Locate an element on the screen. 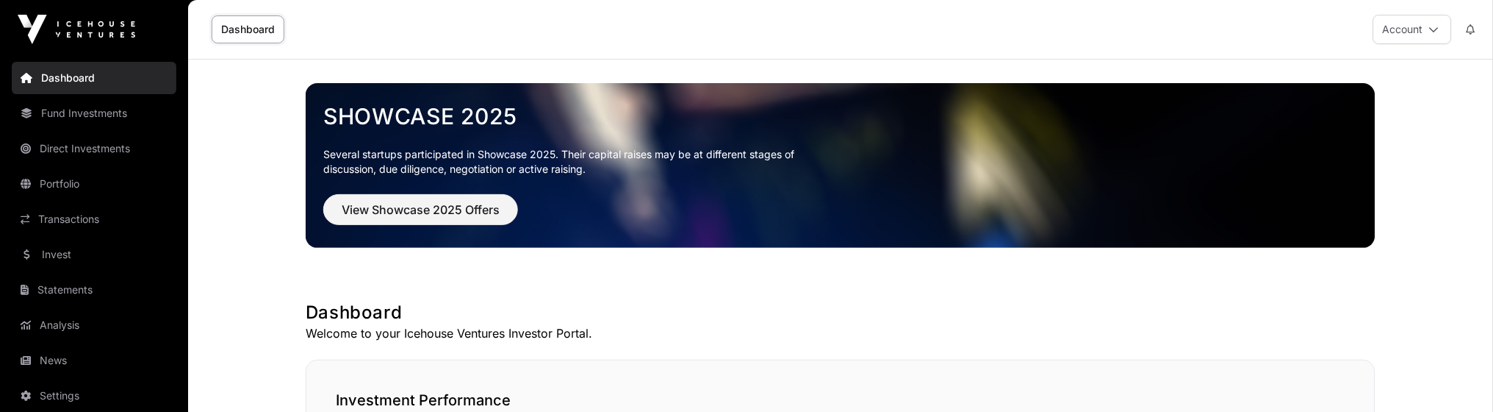 The width and height of the screenshot is (1493, 412). a: Statements is located at coordinates (94, 290).